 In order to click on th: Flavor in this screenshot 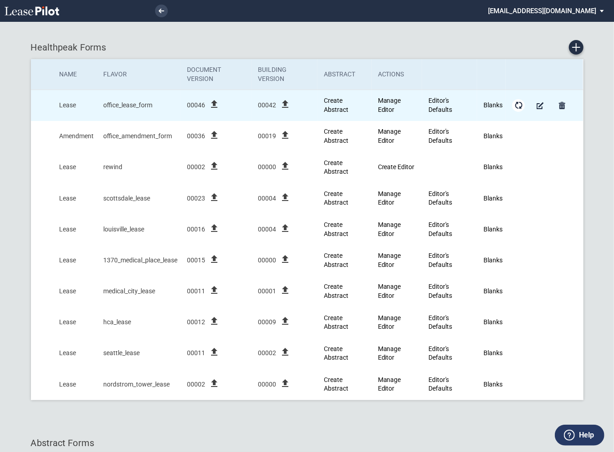, I will do `click(139, 75)`.